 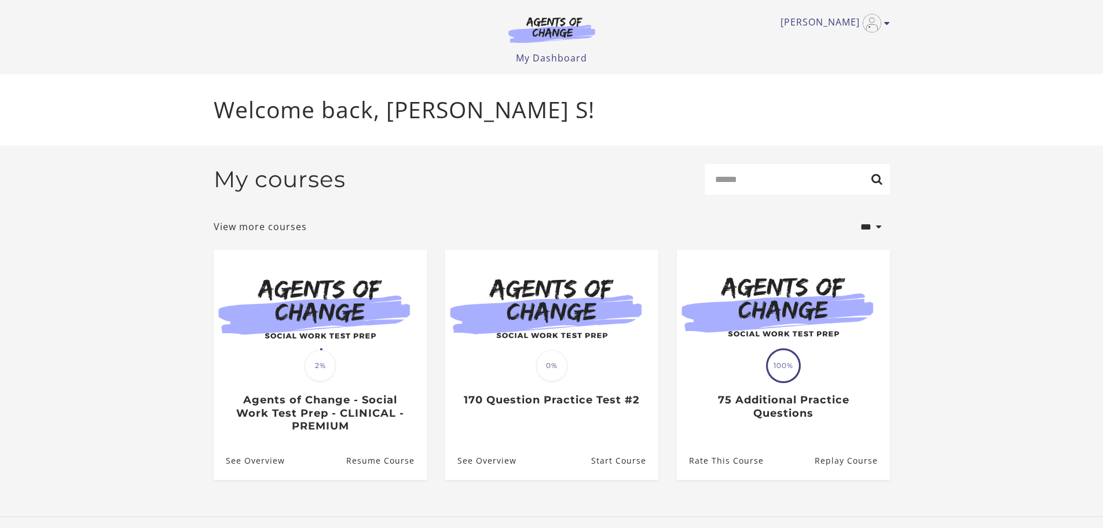 What do you see at coordinates (320, 365) in the screenshot?
I see `span: 2%` at bounding box center [320, 365].